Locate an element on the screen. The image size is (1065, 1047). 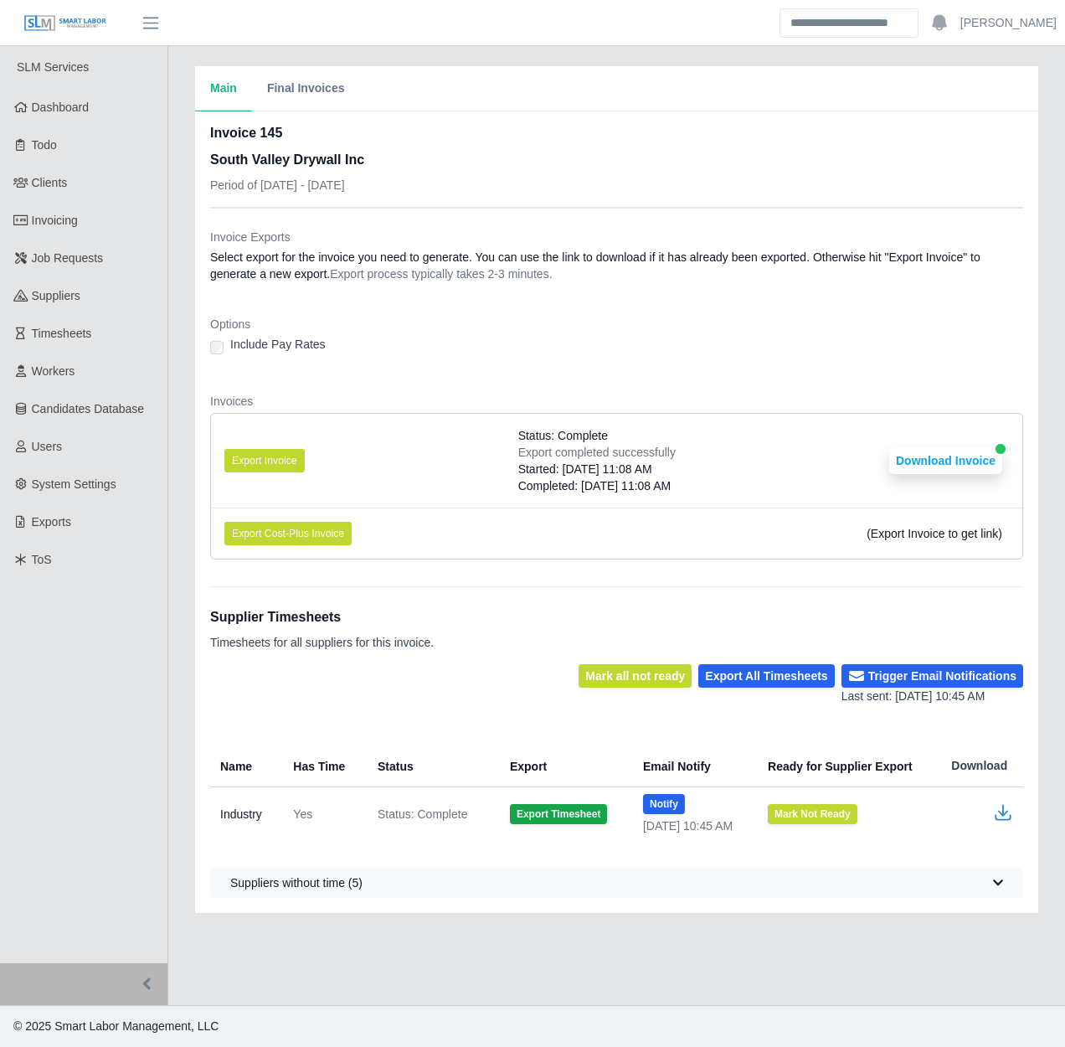
dt: Invoice Exports is located at coordinates (616, 237).